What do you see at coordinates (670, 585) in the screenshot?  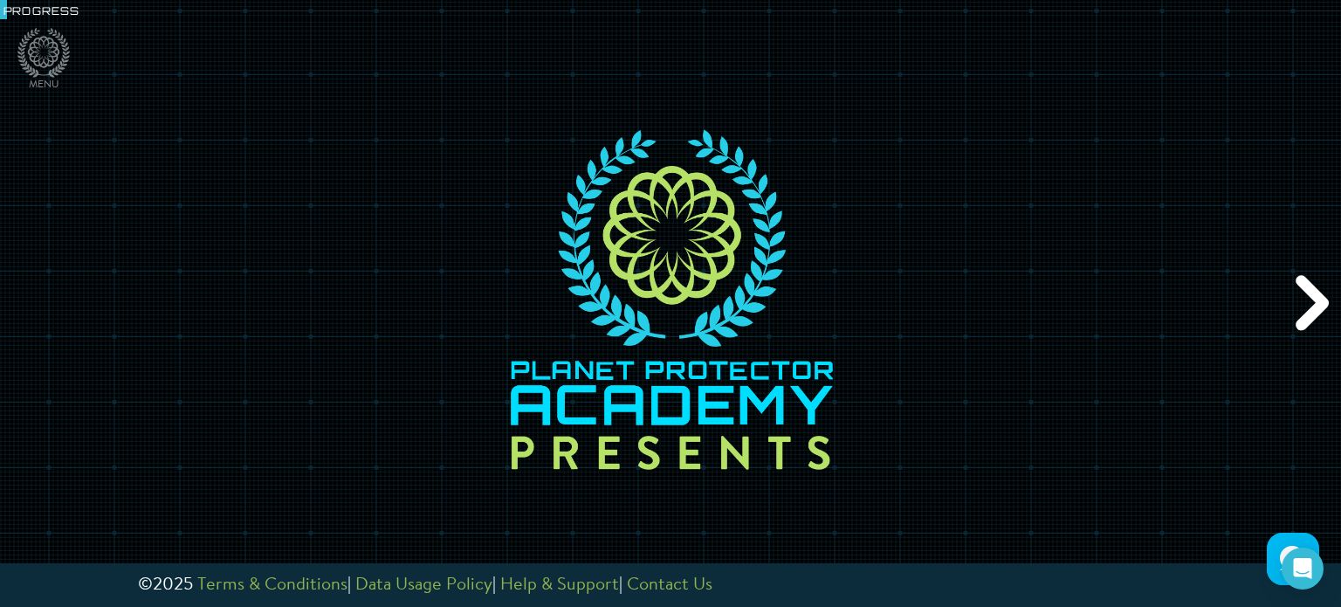 I see `a: Contact Us` at bounding box center [670, 585].